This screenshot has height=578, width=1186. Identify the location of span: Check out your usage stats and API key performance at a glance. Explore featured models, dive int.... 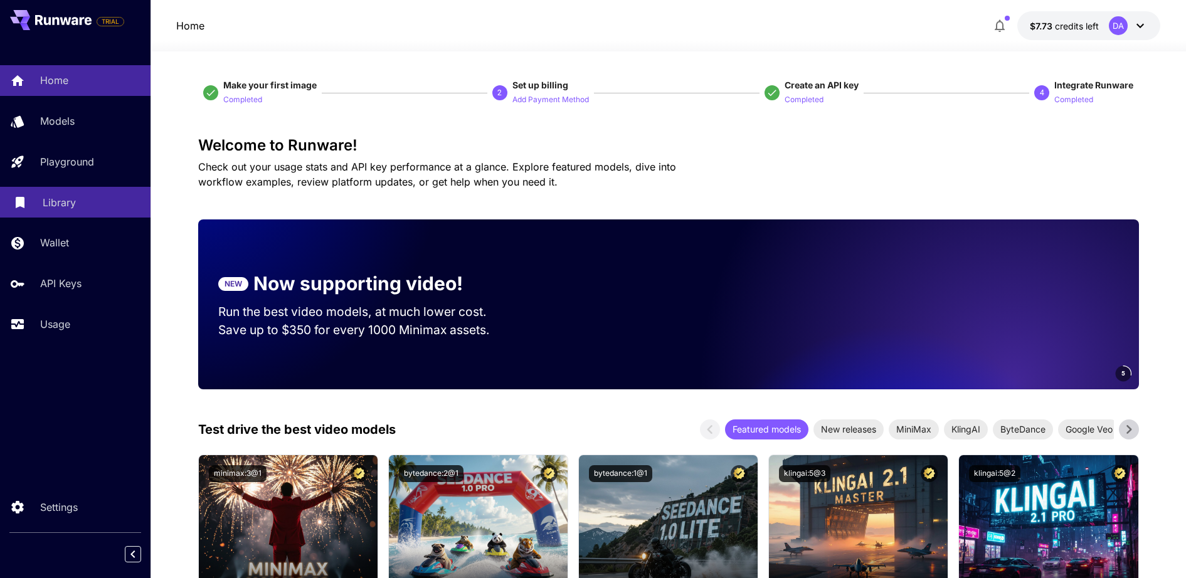
(437, 174).